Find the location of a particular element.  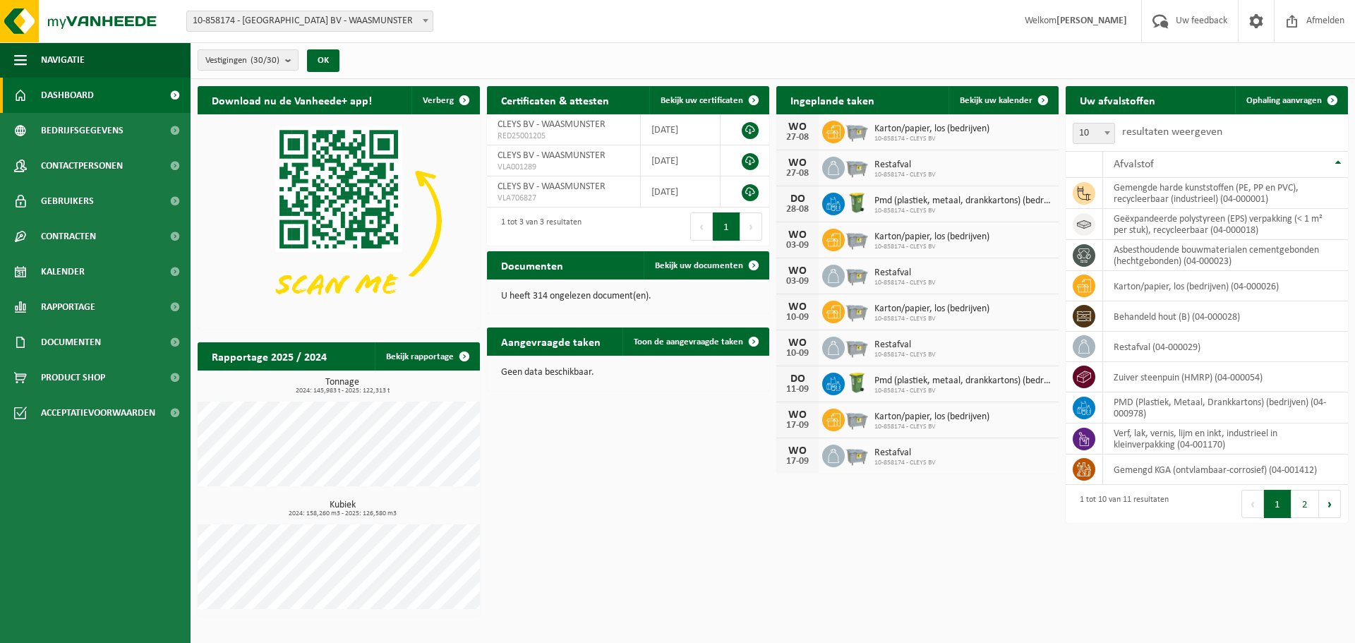

span: 2024: 158,260 m3 - 2025: 126,580 m3 is located at coordinates (342, 514).